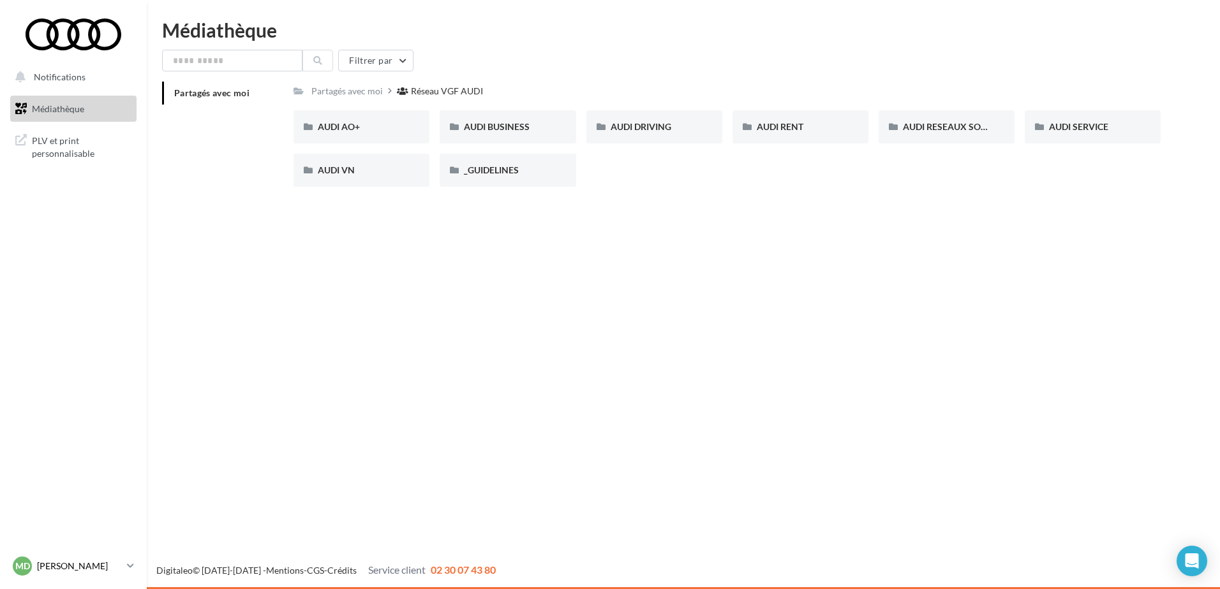 The image size is (1220, 589). What do you see at coordinates (71, 77) in the screenshot?
I see `button: Notifications` at bounding box center [71, 77].